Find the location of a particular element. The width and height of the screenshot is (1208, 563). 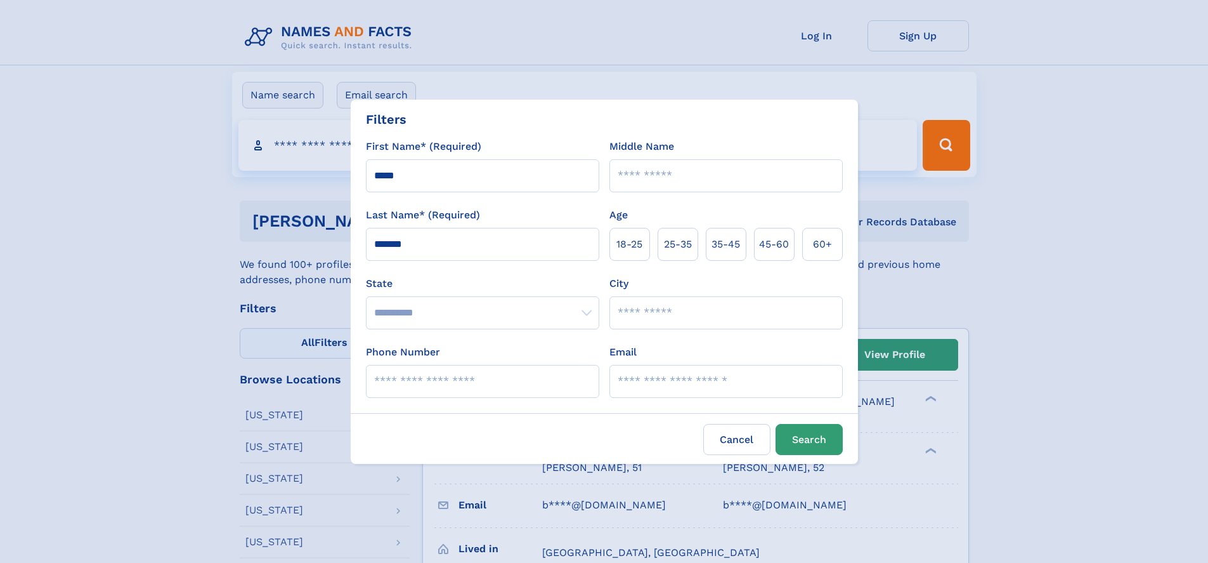

span: 60+ is located at coordinates (823, 244).